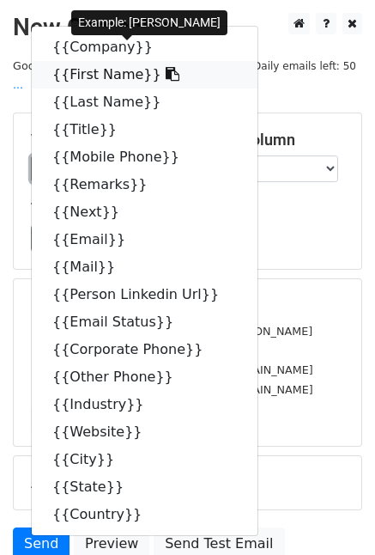  Describe the element at coordinates (124, 76) in the screenshot. I see `small: Google Sheet:` at that location.